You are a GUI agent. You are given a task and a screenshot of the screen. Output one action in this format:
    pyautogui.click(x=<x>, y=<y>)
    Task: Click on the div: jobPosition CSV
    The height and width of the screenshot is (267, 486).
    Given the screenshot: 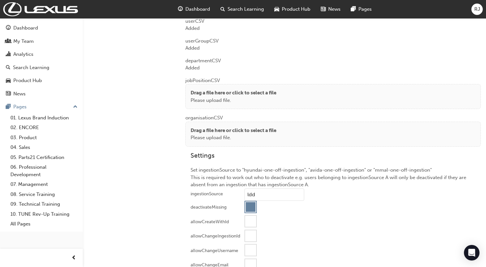 What is the action you would take?
    pyautogui.click(x=333, y=91)
    